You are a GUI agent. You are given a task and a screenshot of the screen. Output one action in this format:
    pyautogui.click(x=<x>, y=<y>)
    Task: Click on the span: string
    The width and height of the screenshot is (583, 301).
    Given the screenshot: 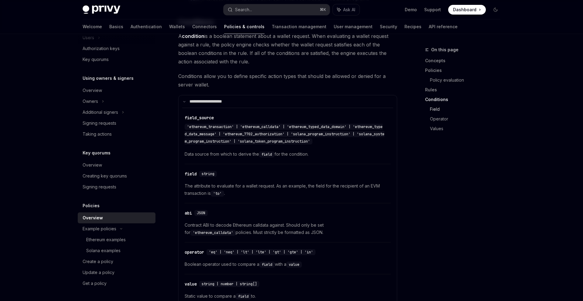 What is the action you would take?
    pyautogui.click(x=208, y=174)
    